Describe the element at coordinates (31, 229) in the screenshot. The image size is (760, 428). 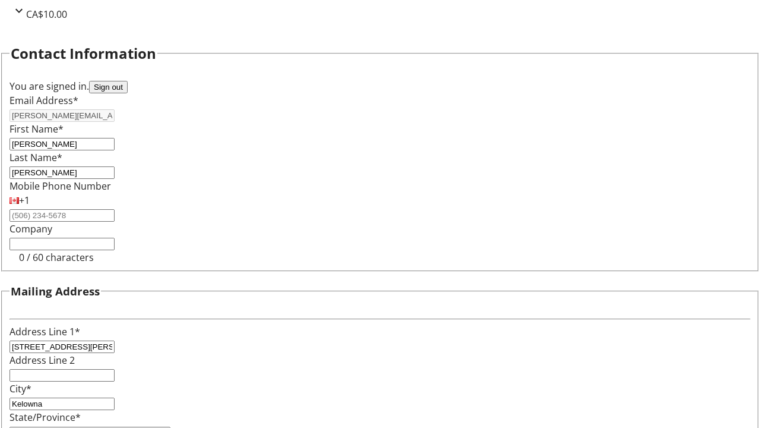
I see `label: Company` at that location.